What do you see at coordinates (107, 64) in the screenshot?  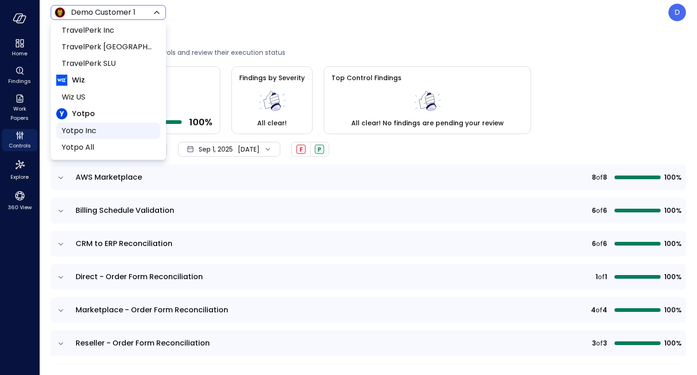 I see `span: TravelPerk SLU` at bounding box center [107, 64].